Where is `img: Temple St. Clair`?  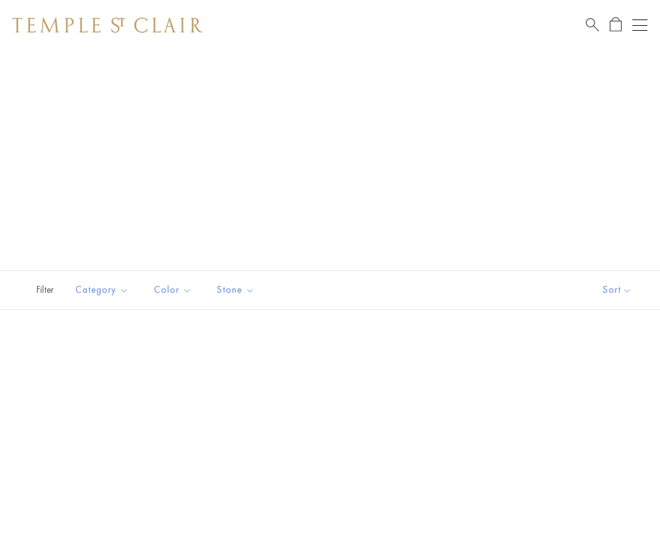
img: Temple St. Clair is located at coordinates (108, 25).